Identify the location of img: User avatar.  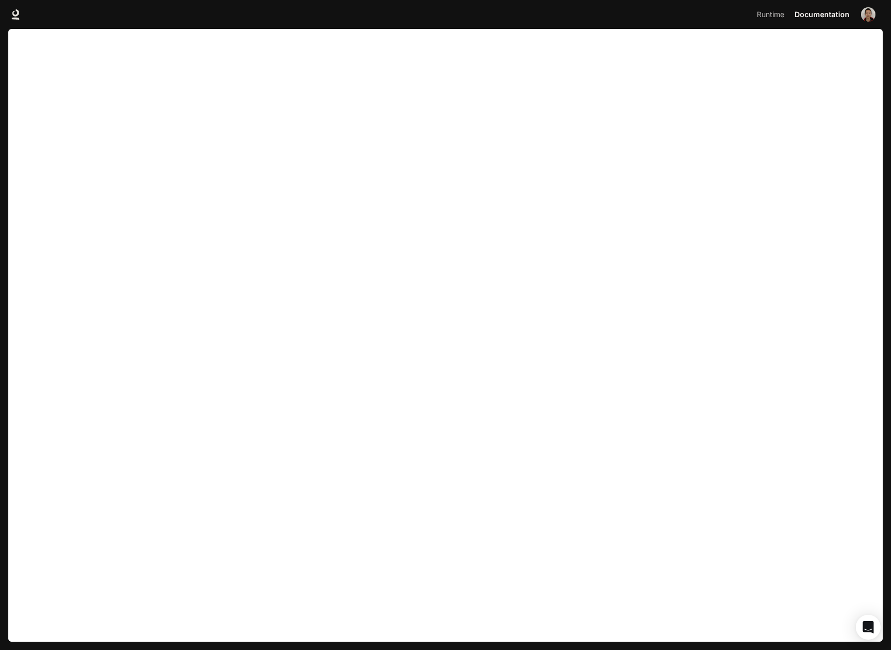
(868, 14).